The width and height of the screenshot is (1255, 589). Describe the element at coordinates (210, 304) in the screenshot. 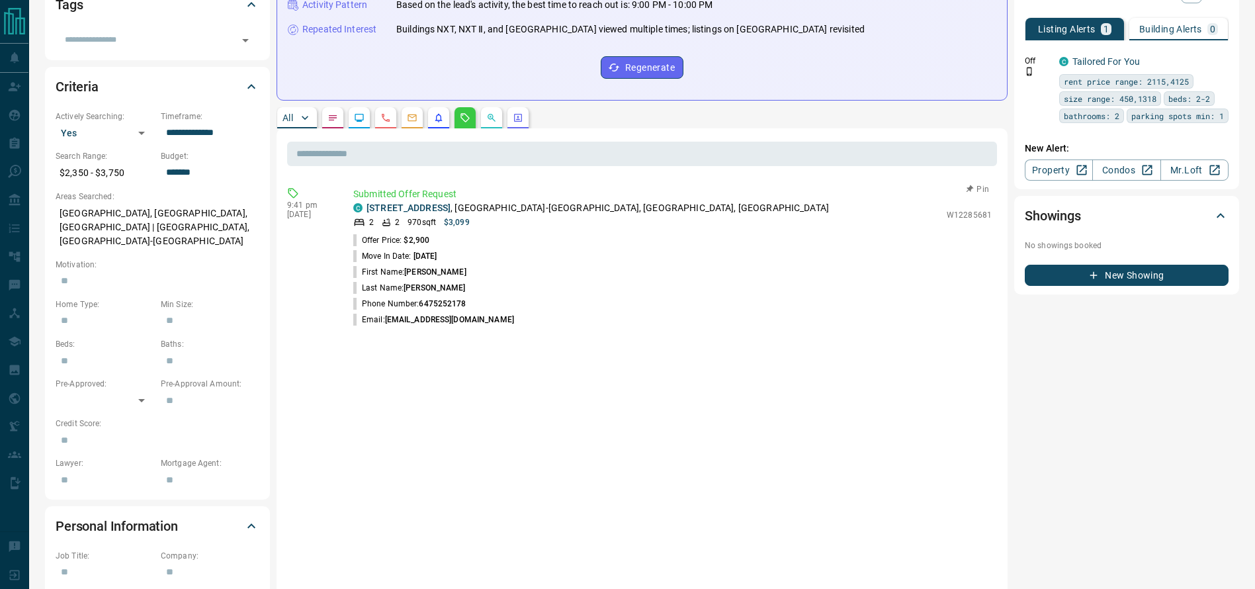

I see `p: Min Size:` at that location.